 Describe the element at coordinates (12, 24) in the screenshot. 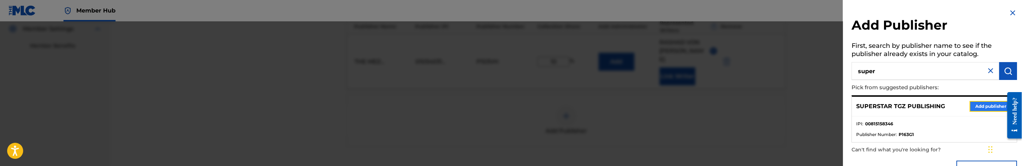

I see `div: Need help?` at that location.